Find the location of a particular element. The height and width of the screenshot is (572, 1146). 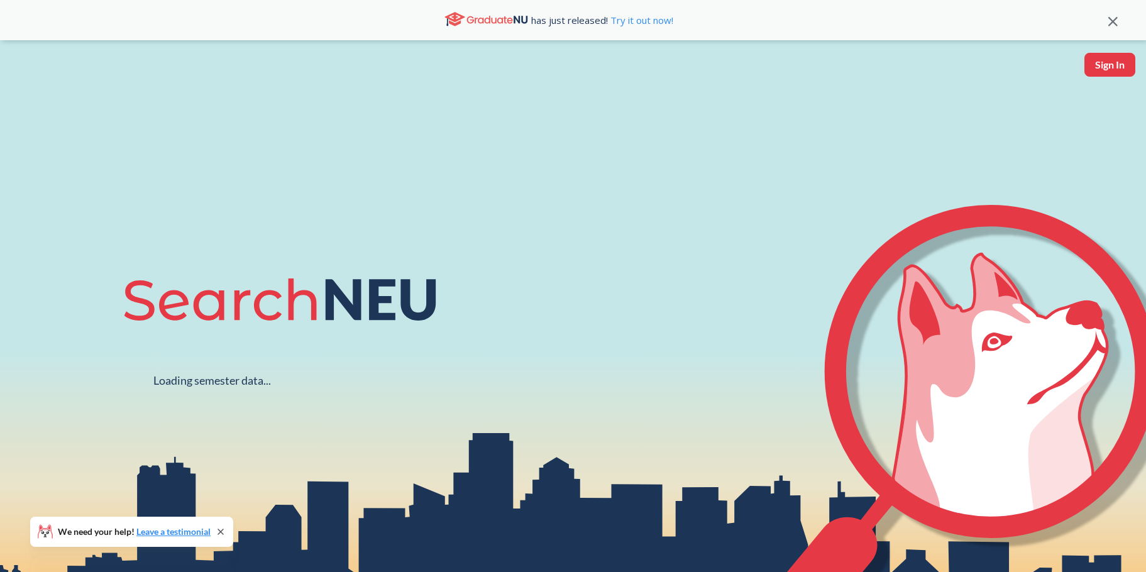

div: Loading semester data... is located at coordinates (212, 380).